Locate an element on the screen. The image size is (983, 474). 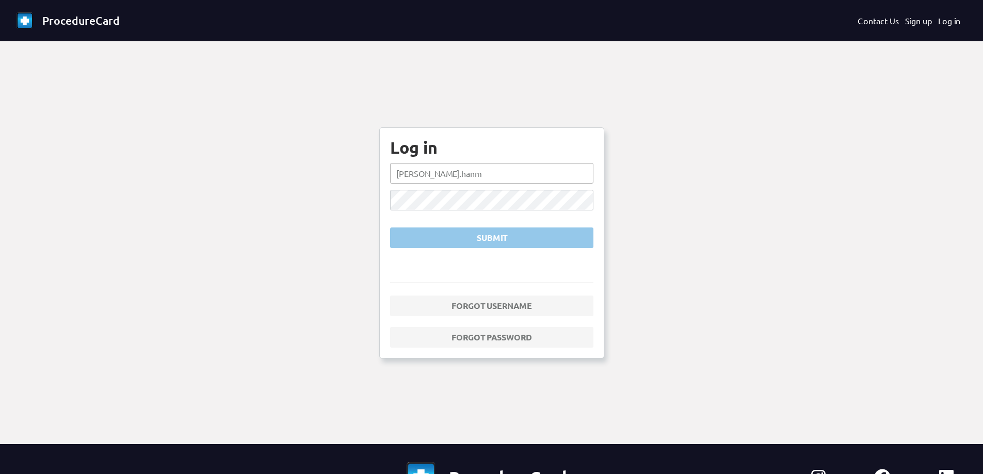
a: Sign up is located at coordinates (919, 21).